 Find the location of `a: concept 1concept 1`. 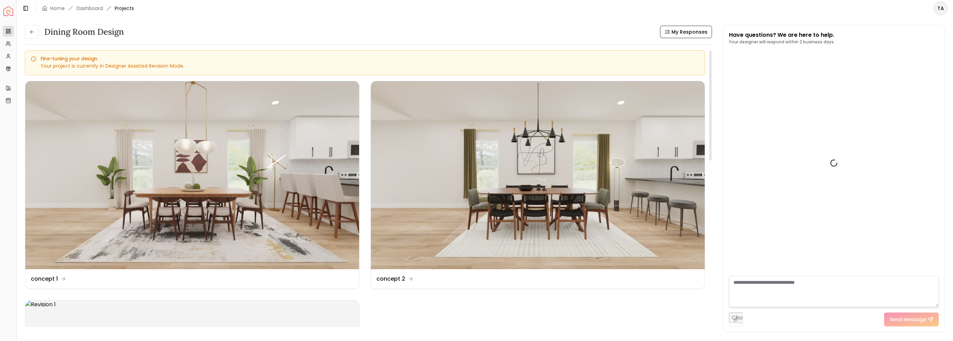

a: concept 1concept 1 is located at coordinates (192, 185).